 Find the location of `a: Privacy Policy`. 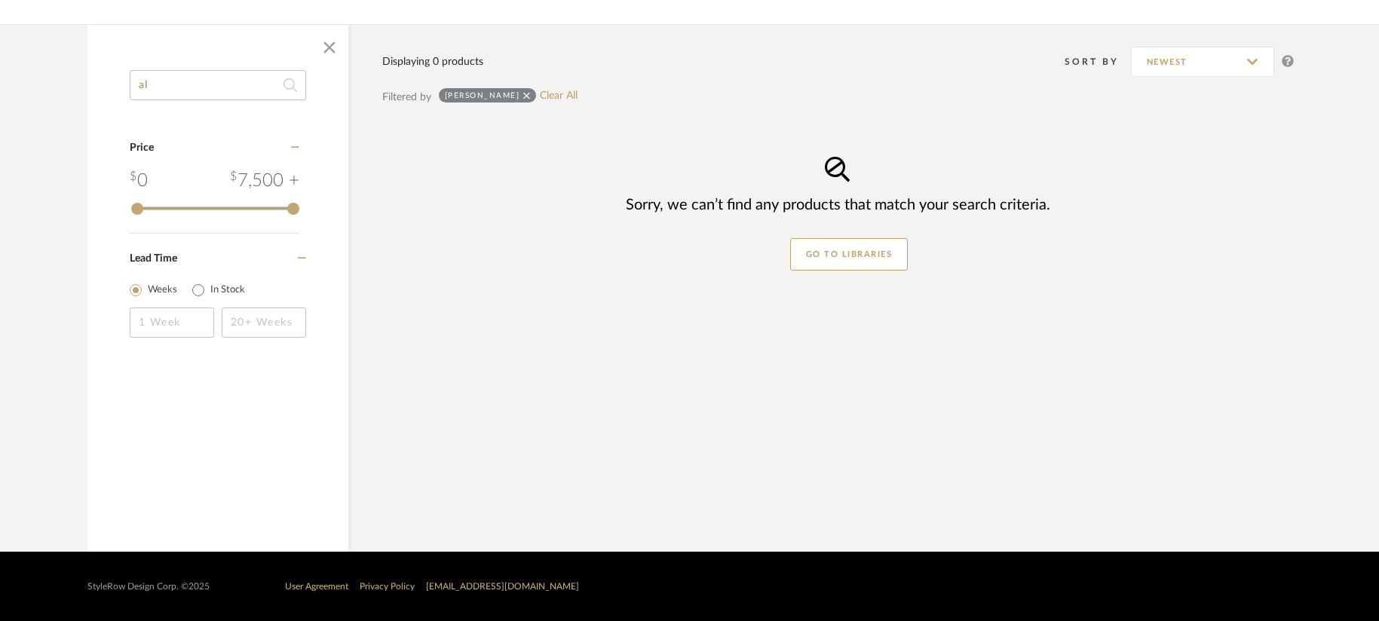

a: Privacy Policy is located at coordinates (387, 587).